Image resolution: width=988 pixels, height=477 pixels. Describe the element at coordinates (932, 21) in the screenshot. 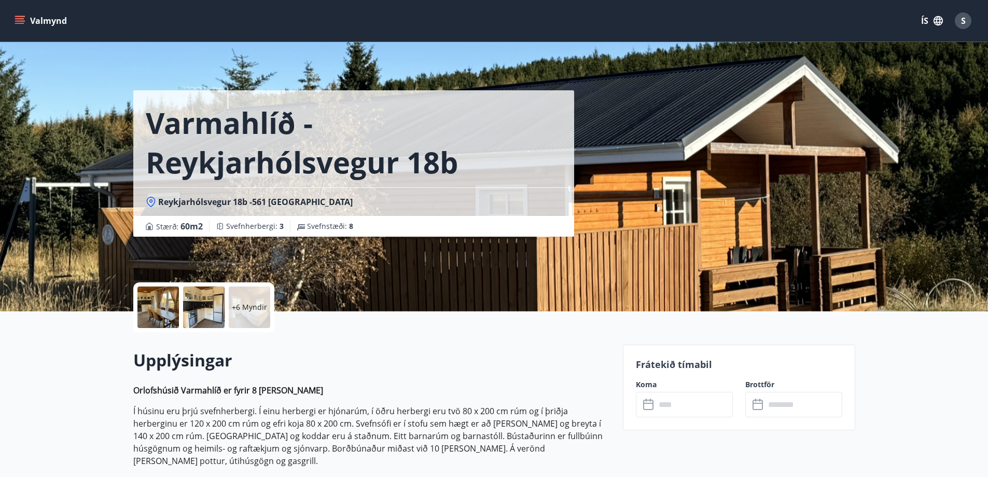

I see `button: ÍS` at that location.